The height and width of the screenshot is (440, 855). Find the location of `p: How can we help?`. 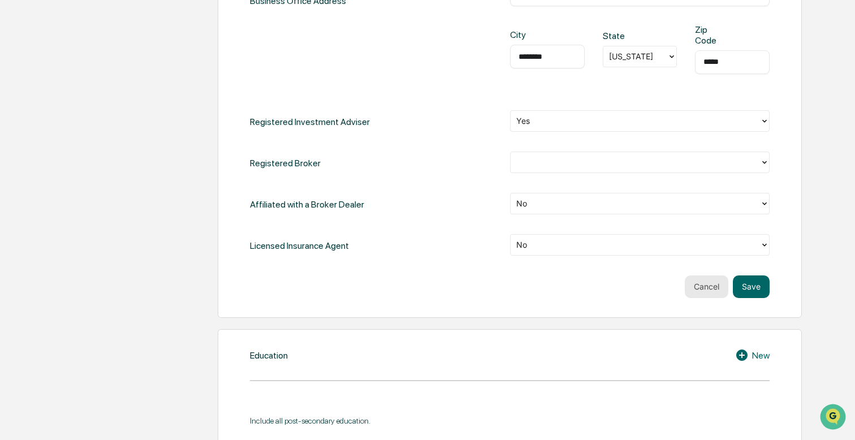

p: How can we help? is located at coordinates (109, 33).